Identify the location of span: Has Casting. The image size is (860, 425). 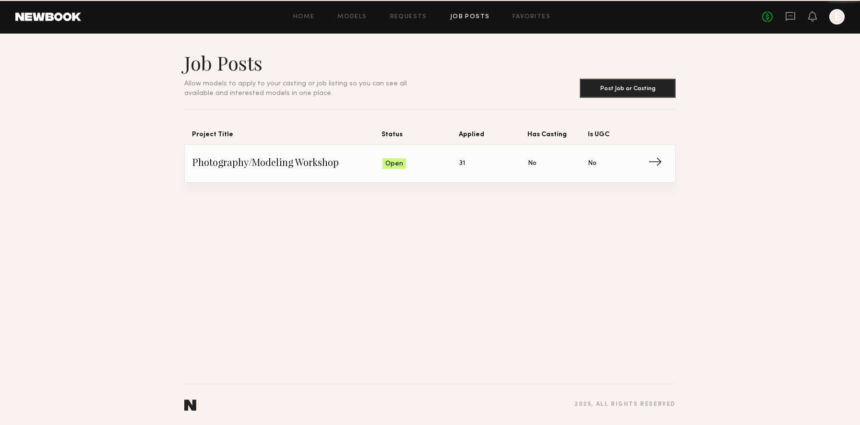
(558, 137).